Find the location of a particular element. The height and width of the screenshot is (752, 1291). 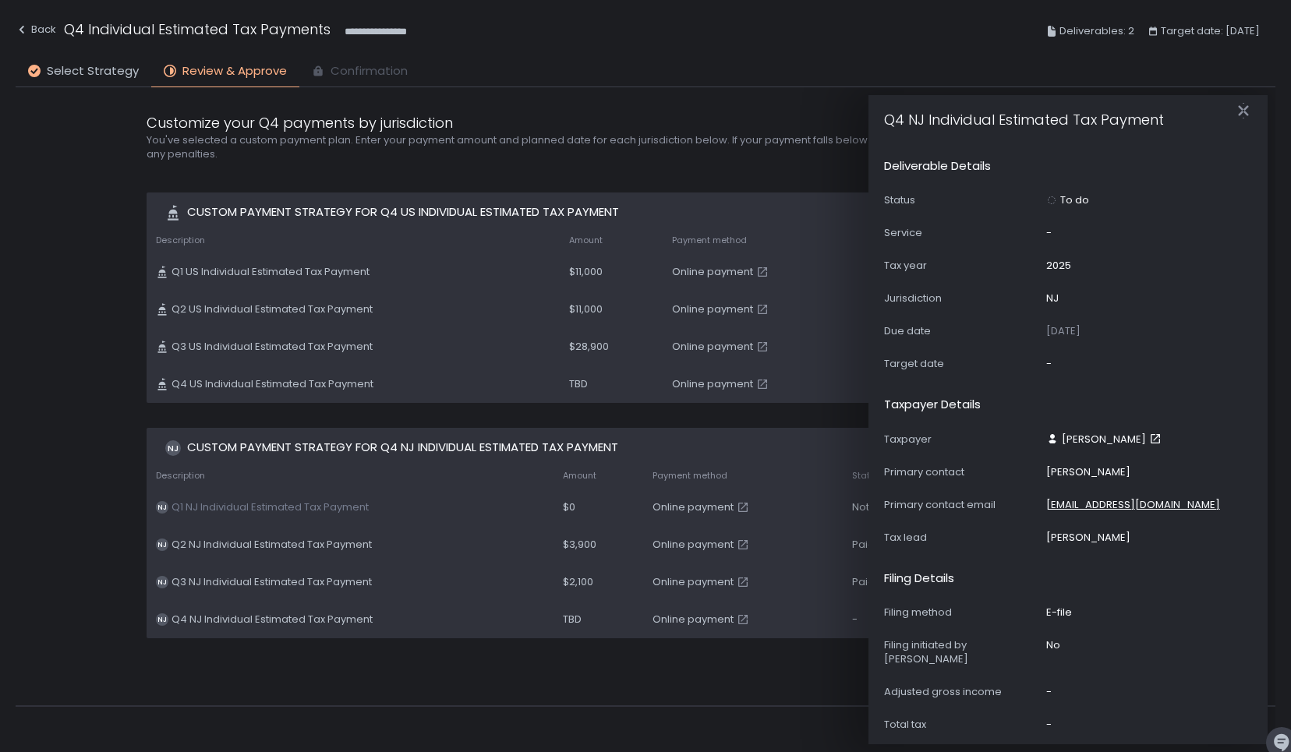

span: Q4 US Individual Estimated Tax Payment is located at coordinates (272, 384).